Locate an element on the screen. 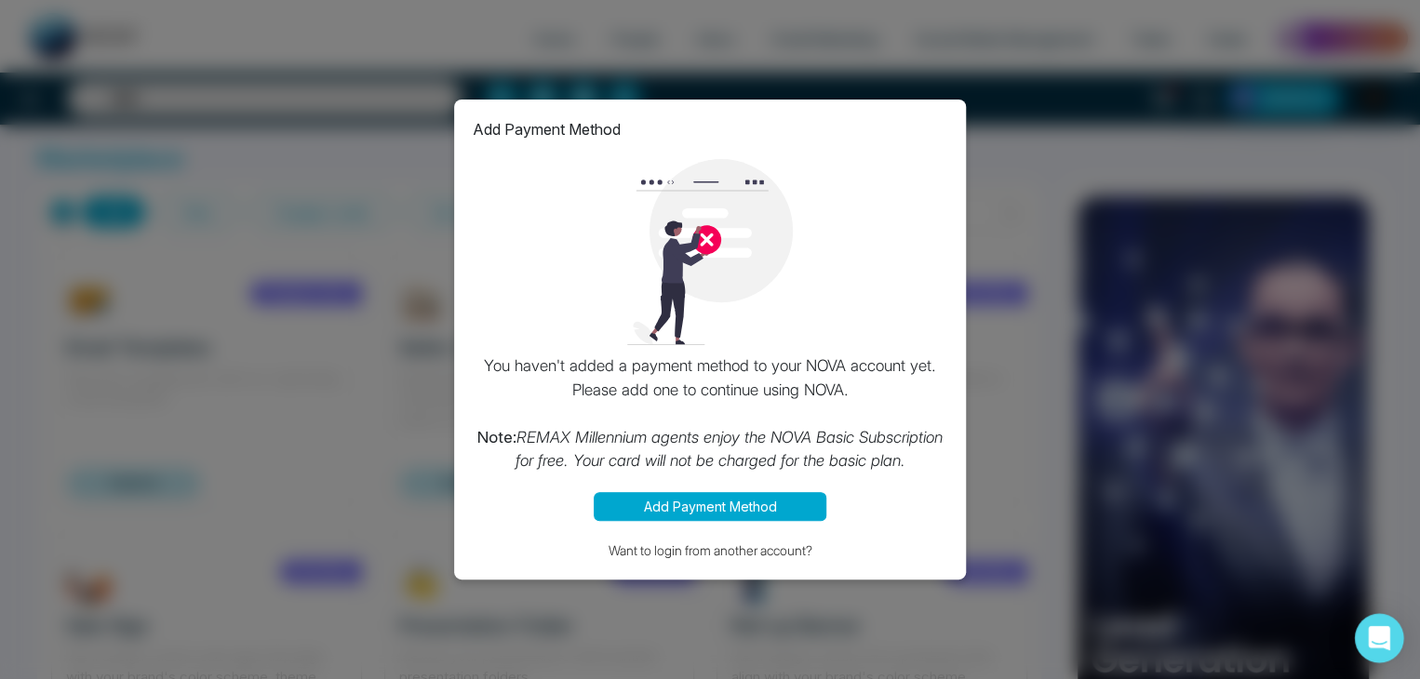 The height and width of the screenshot is (679, 1420). i: REMAX Millennium agents enjoy the NOVA Basic Subscription for free. Your card will not be charged... is located at coordinates (730, 450).